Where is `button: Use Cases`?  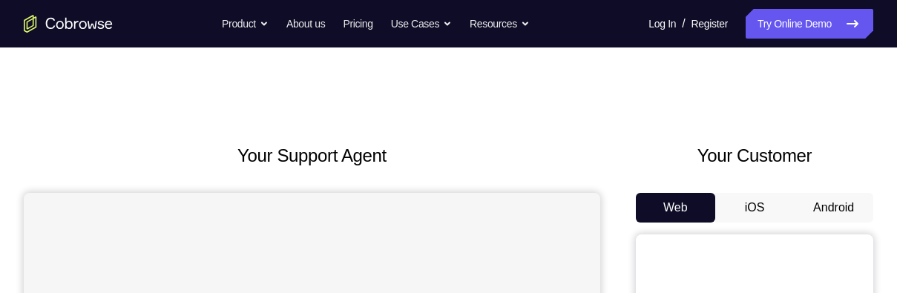 button: Use Cases is located at coordinates (422, 24).